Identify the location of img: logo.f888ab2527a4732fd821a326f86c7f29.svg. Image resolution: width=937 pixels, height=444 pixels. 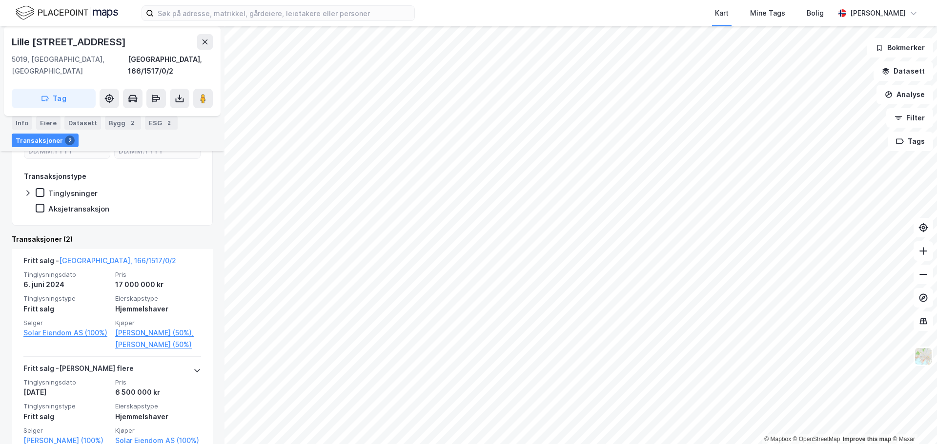
(67, 13).